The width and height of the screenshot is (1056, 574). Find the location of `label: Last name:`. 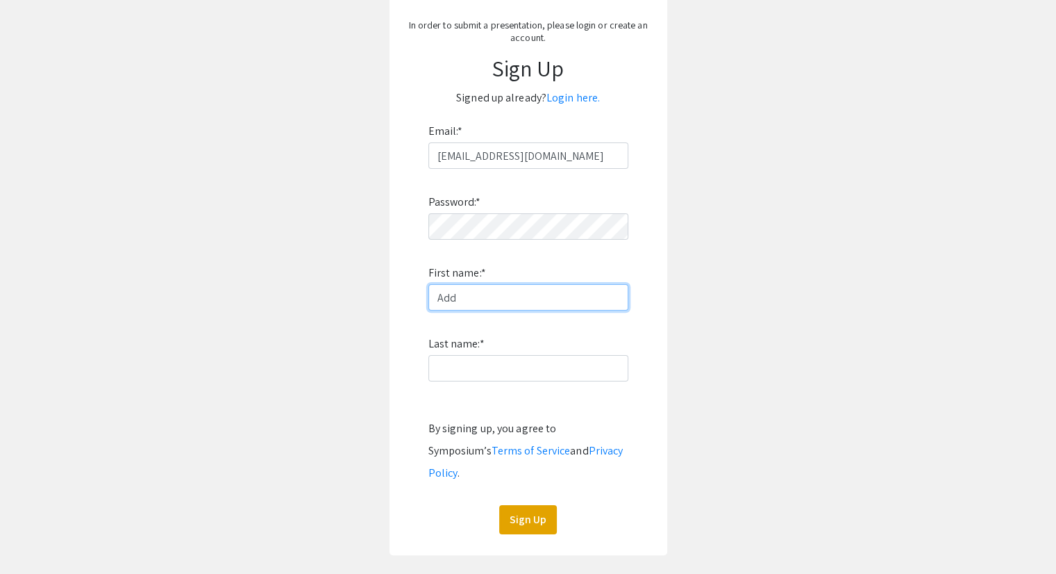

label: Last name: is located at coordinates (456, 344).